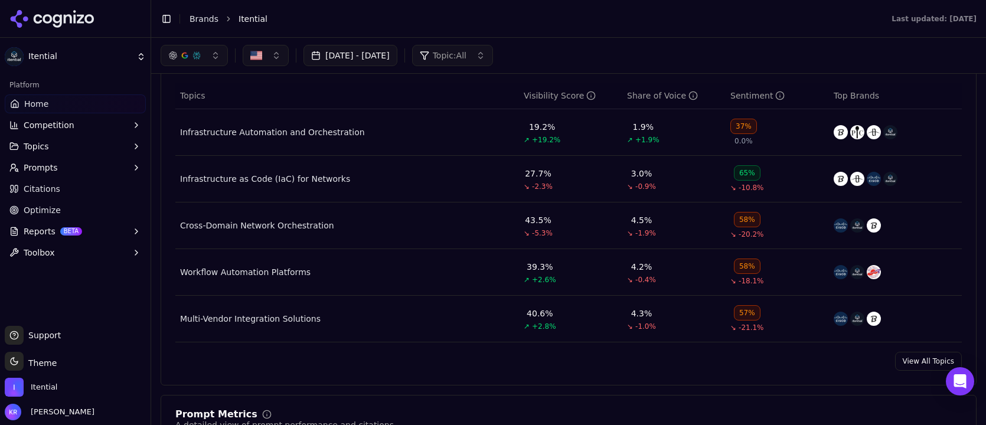 The height and width of the screenshot is (425, 986). What do you see at coordinates (265, 179) in the screenshot?
I see `a: Infrastructure as Code (IaC) for Networks` at bounding box center [265, 179].